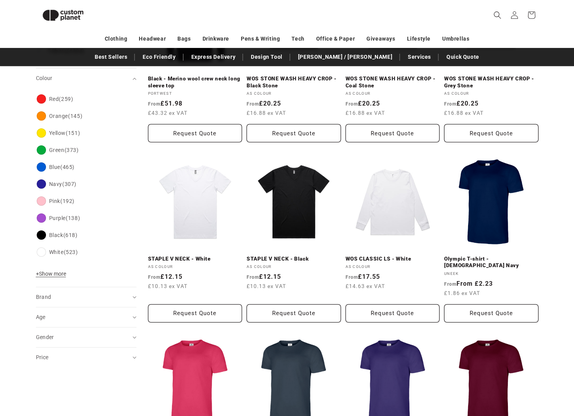  Describe the element at coordinates (86, 78) in the screenshot. I see `summary: Colour (0 selected)` at that location.